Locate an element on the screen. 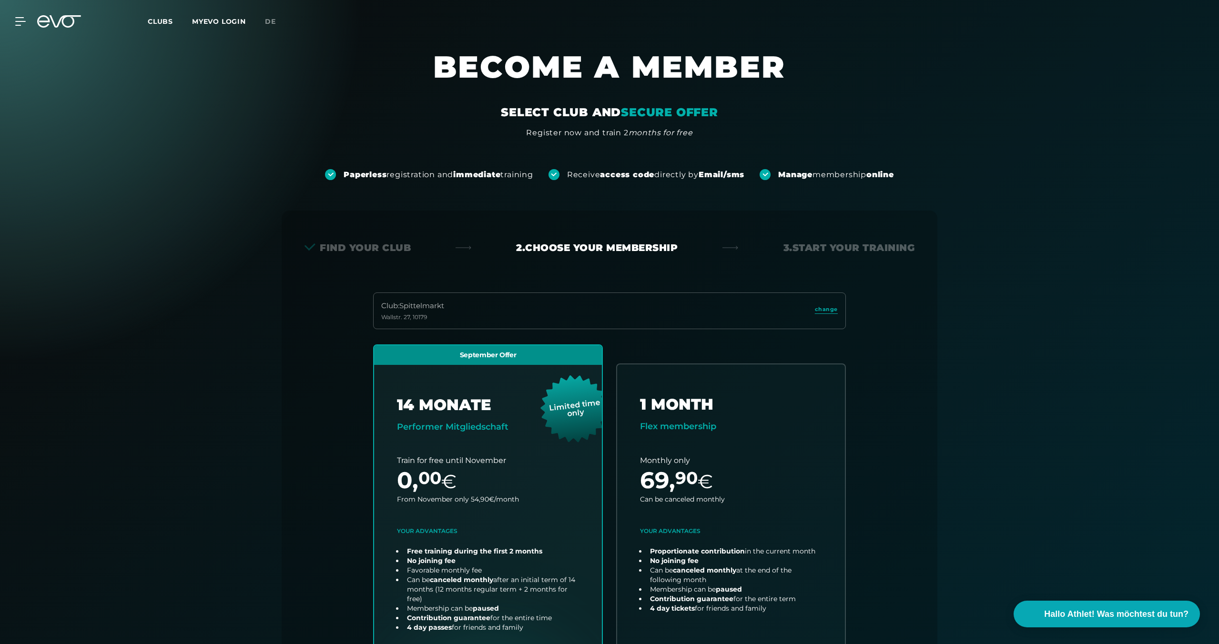 The height and width of the screenshot is (644, 1219). div: registration and training is located at coordinates (438, 175).